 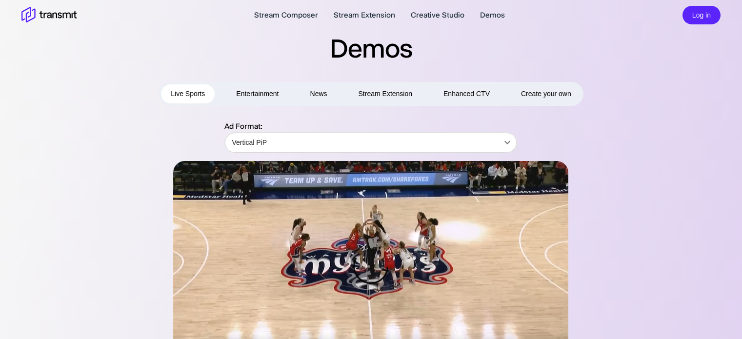 What do you see at coordinates (492, 15) in the screenshot?
I see `a: Demos` at bounding box center [492, 15].